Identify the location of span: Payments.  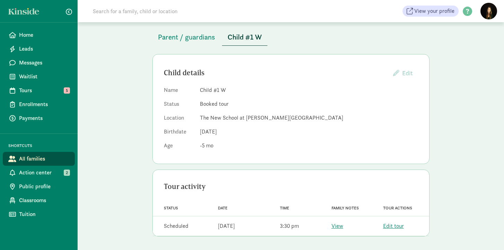
(44, 118).